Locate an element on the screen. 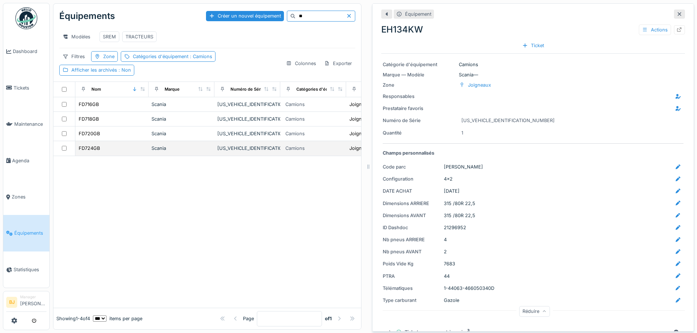 The image size is (697, 333). span: Maintenance is located at coordinates (30, 124).